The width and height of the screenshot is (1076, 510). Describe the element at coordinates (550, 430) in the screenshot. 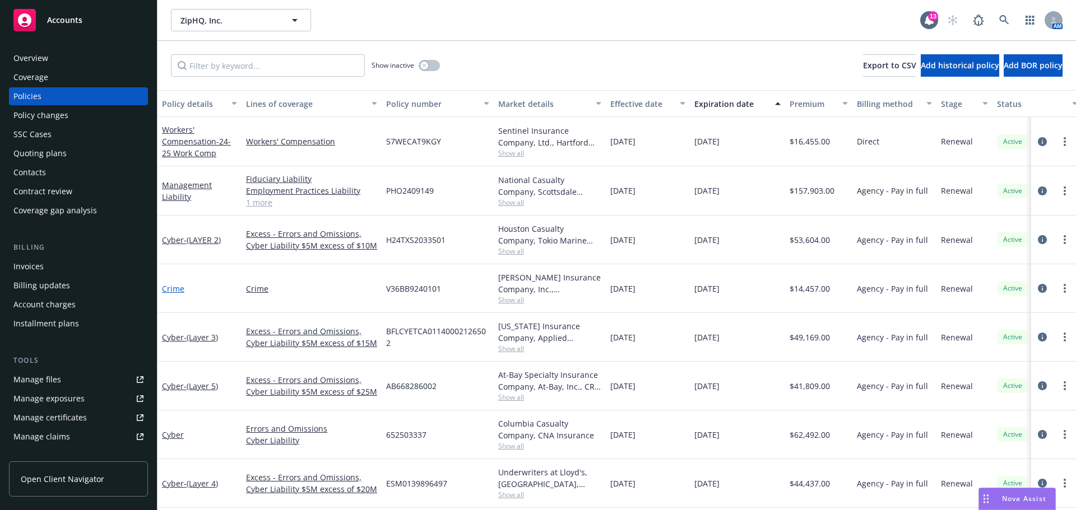

I see `div: Columbia Casualty Company, CNA Insurance` at that location.